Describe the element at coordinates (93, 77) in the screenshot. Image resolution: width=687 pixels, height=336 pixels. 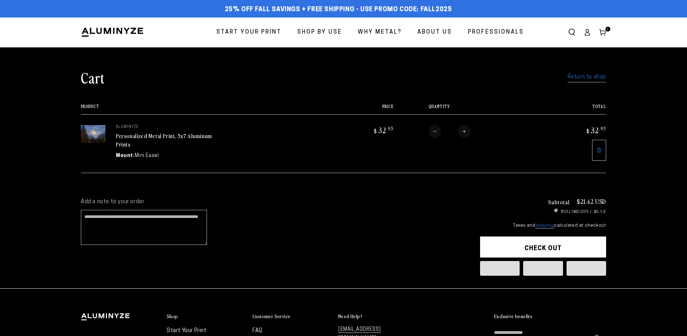
I see `h1: Cart` at that location.